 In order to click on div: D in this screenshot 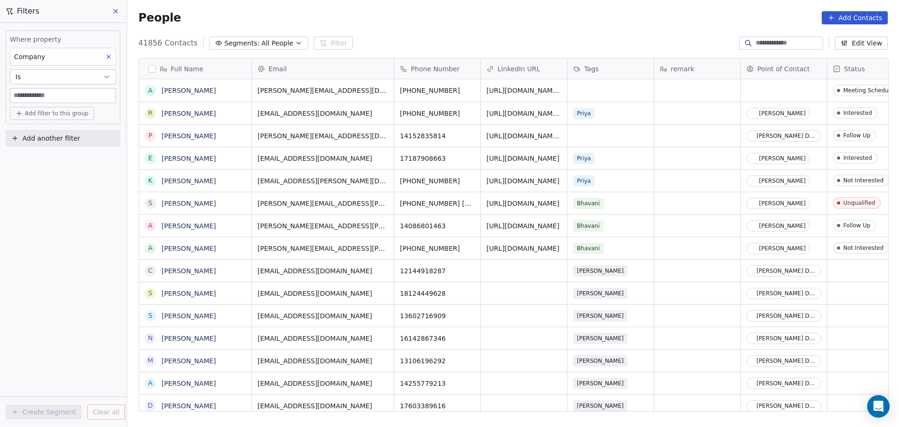, I will do `click(150, 405)`.